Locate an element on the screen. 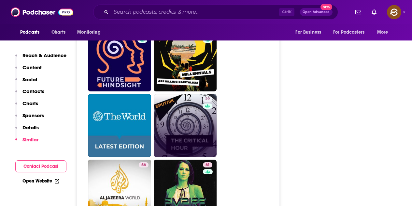 This screenshot has width=412, height=206. img: Podchaser - Follow, Share and Rate Podcasts is located at coordinates (42, 12).